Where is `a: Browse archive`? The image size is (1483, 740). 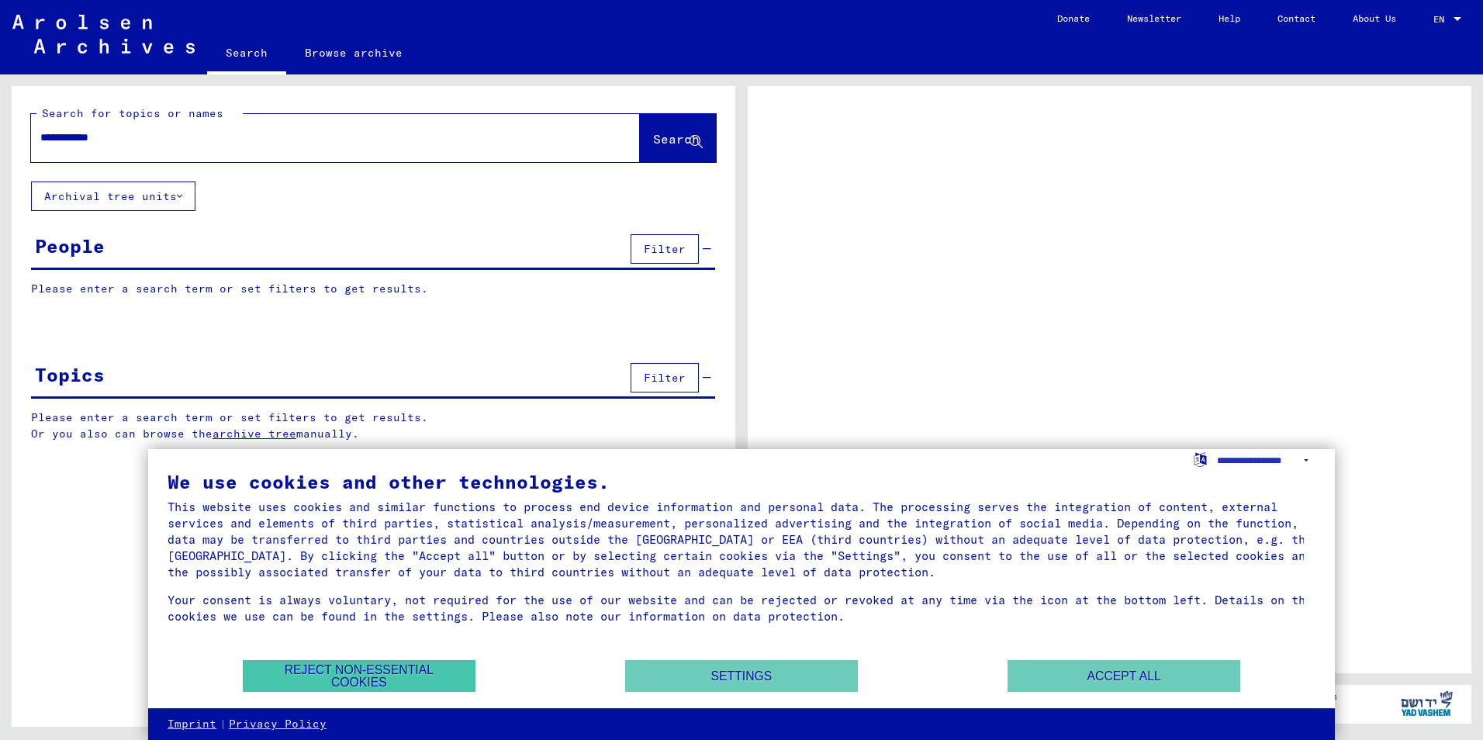 a: Browse archive is located at coordinates (354, 53).